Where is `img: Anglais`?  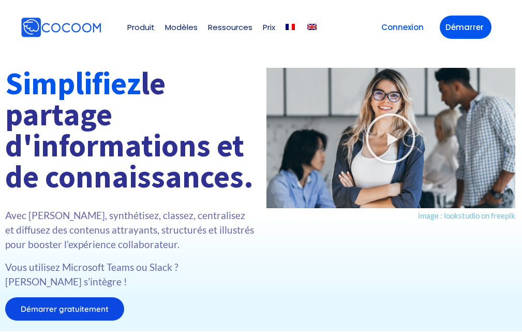
img: Anglais is located at coordinates (312, 27).